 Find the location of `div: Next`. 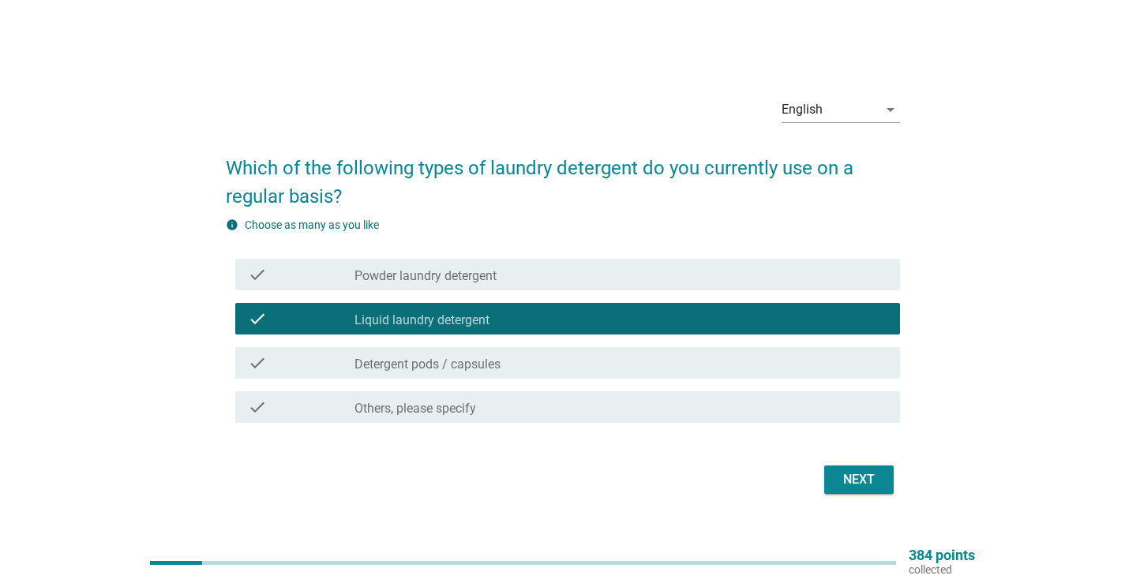

div: Next is located at coordinates (859, 480).